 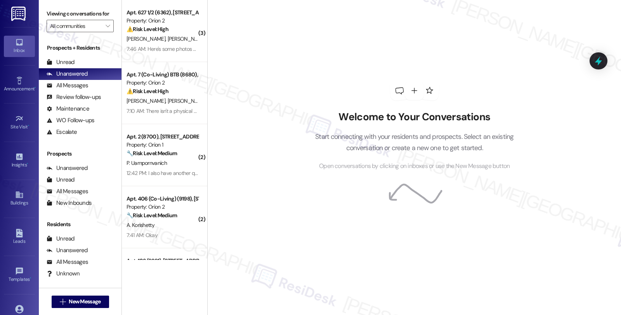 I want to click on img: ResiDesk Logo, so click(x=19, y=14).